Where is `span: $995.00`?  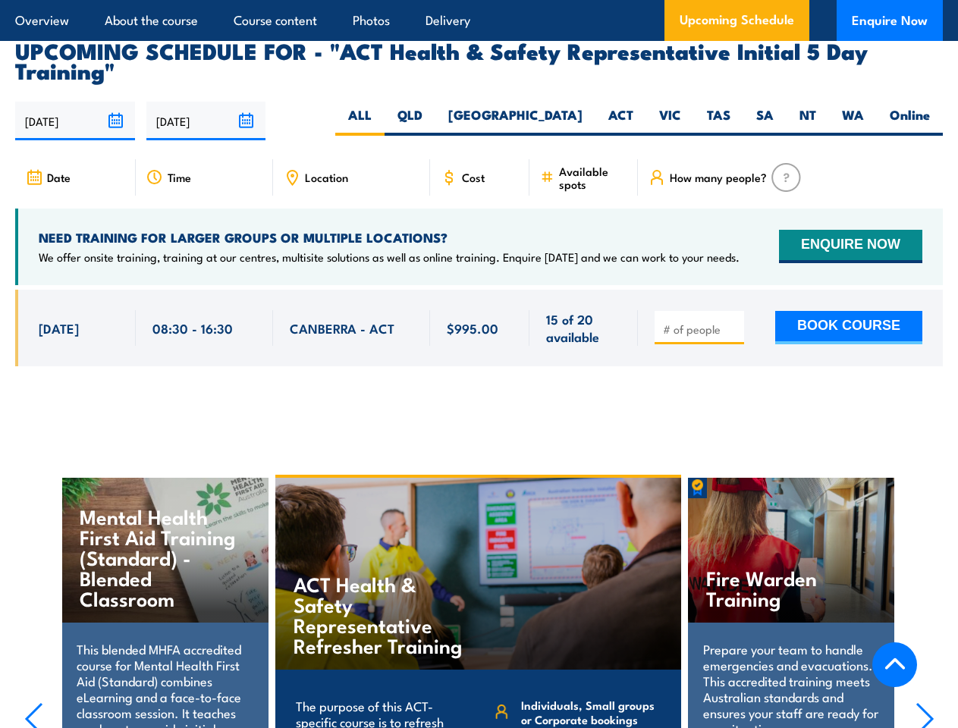 span: $995.00 is located at coordinates (472, 328).